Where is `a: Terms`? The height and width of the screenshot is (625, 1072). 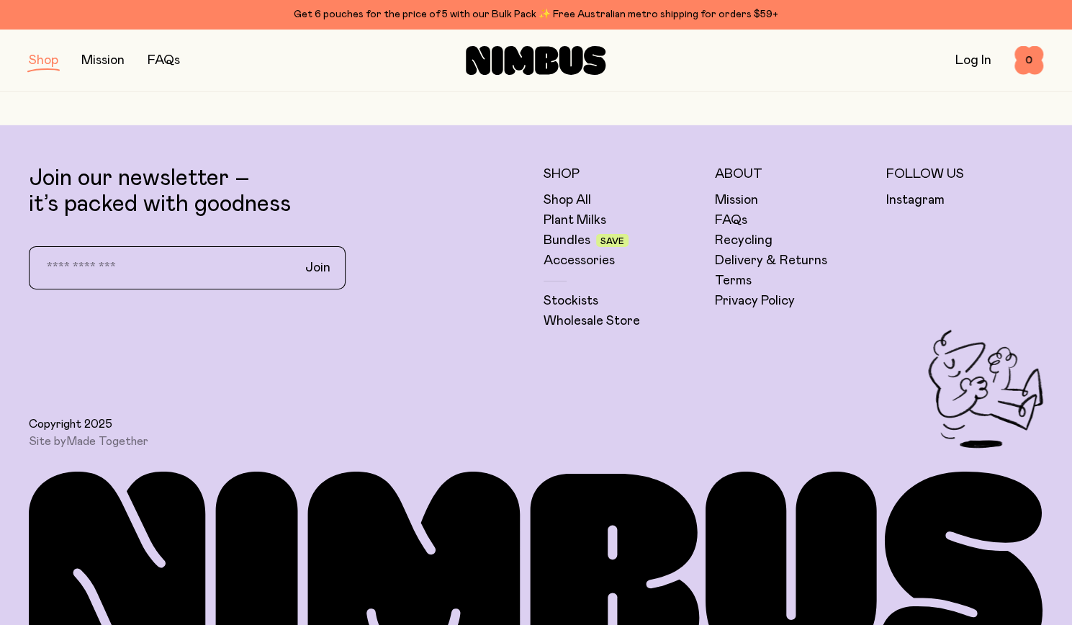
a: Terms is located at coordinates (733, 281).